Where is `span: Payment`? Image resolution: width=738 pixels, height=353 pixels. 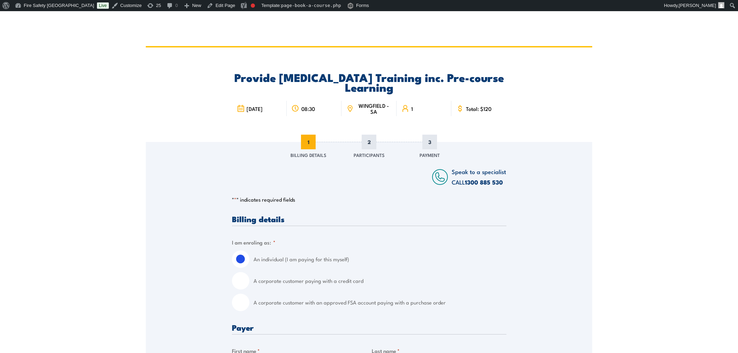 span: Payment is located at coordinates (430, 155).